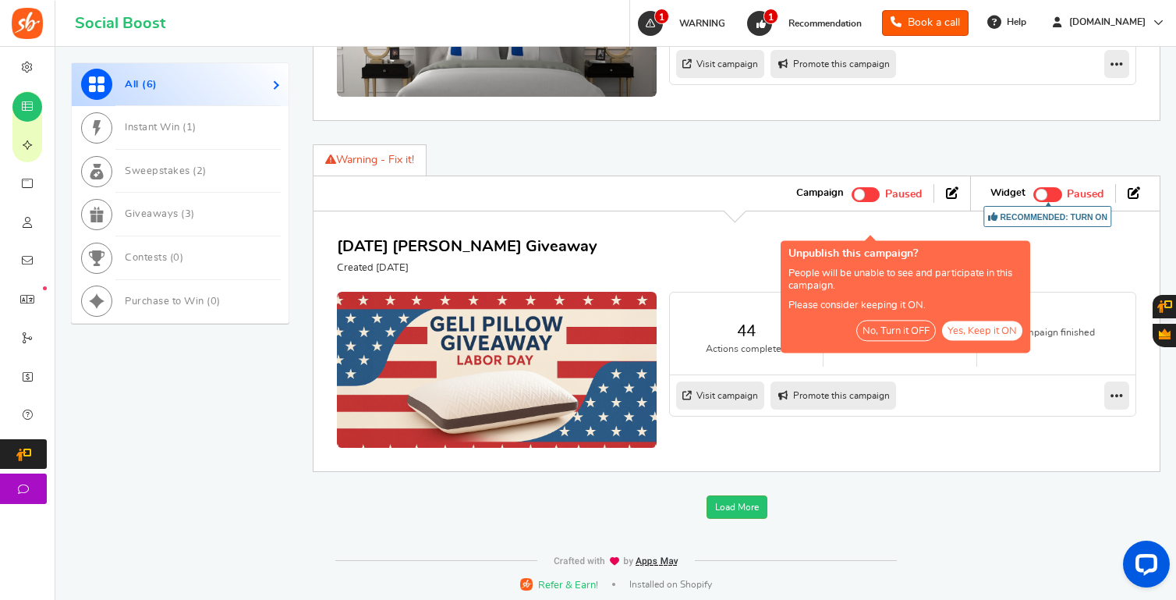 This screenshot has height=600, width=1176. What do you see at coordinates (200, 171) in the screenshot?
I see `span: 2` at bounding box center [200, 171].